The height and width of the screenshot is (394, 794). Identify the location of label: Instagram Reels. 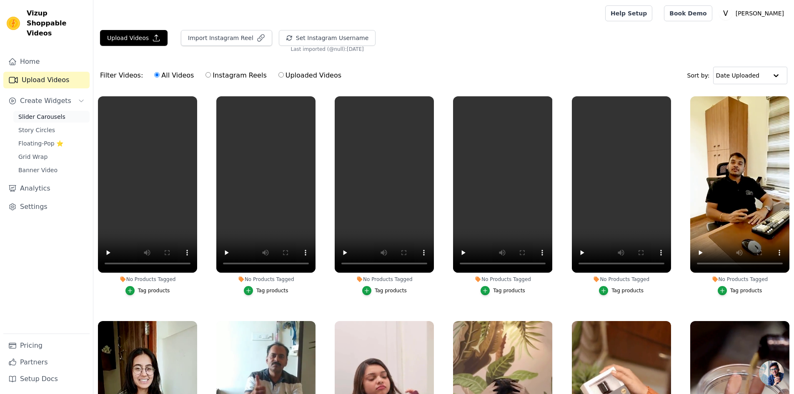
(236, 75).